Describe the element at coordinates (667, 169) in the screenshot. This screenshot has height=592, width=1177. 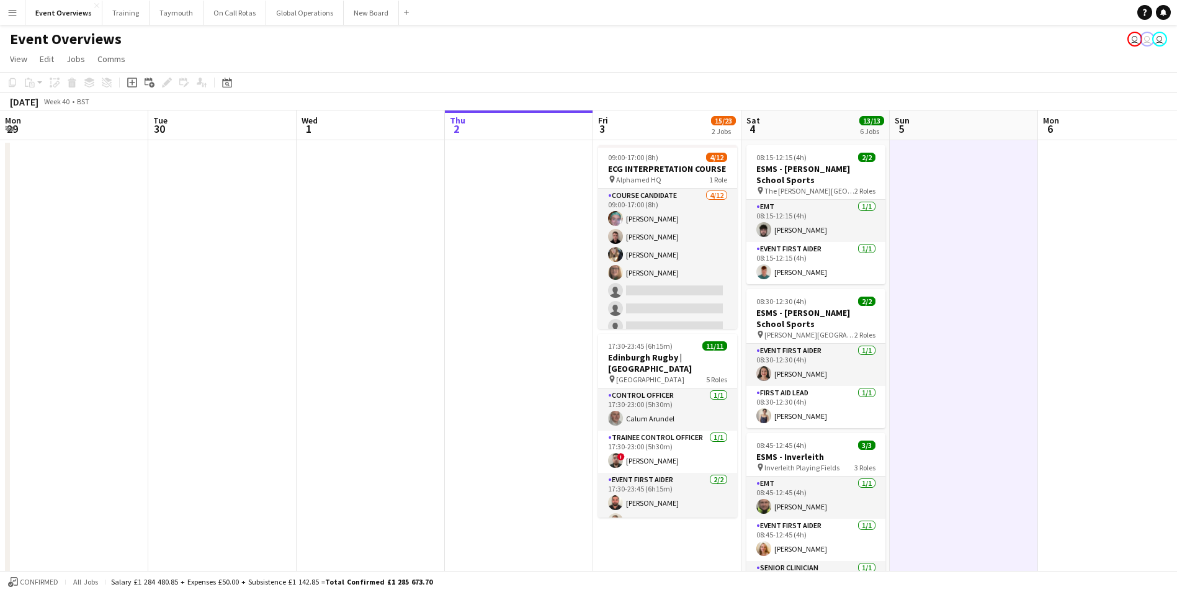
I see `h3: ECG INTERPRETATION COURSE` at that location.